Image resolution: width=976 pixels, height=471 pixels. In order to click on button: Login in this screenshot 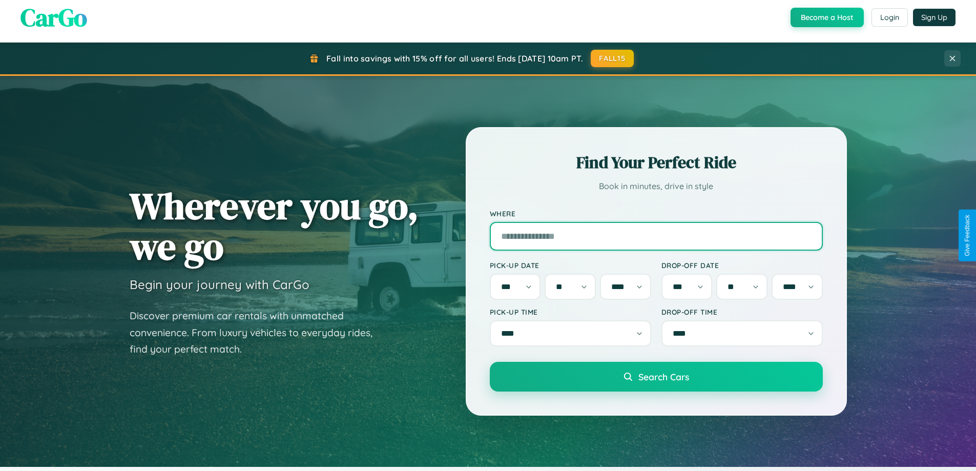, I will do `click(890, 17)`.